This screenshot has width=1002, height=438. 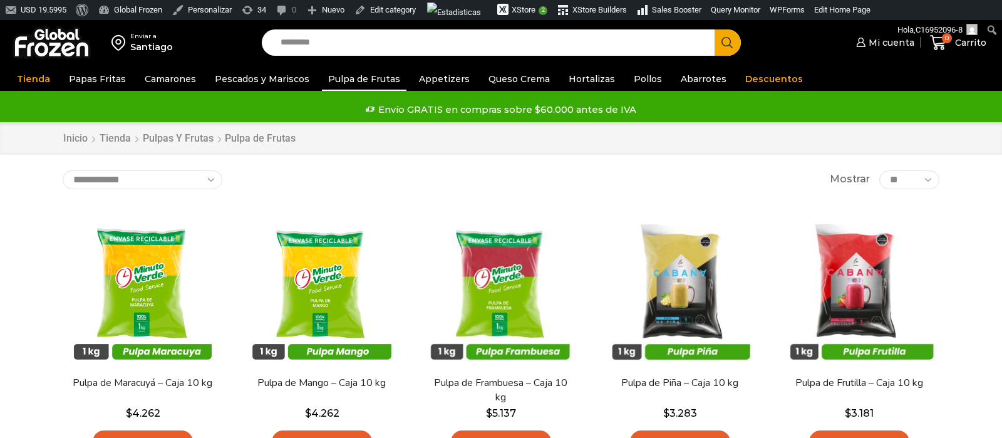 What do you see at coordinates (860, 383) in the screenshot?
I see `a: Pulpa de Frutilla – Caja 10 kg` at bounding box center [860, 383].